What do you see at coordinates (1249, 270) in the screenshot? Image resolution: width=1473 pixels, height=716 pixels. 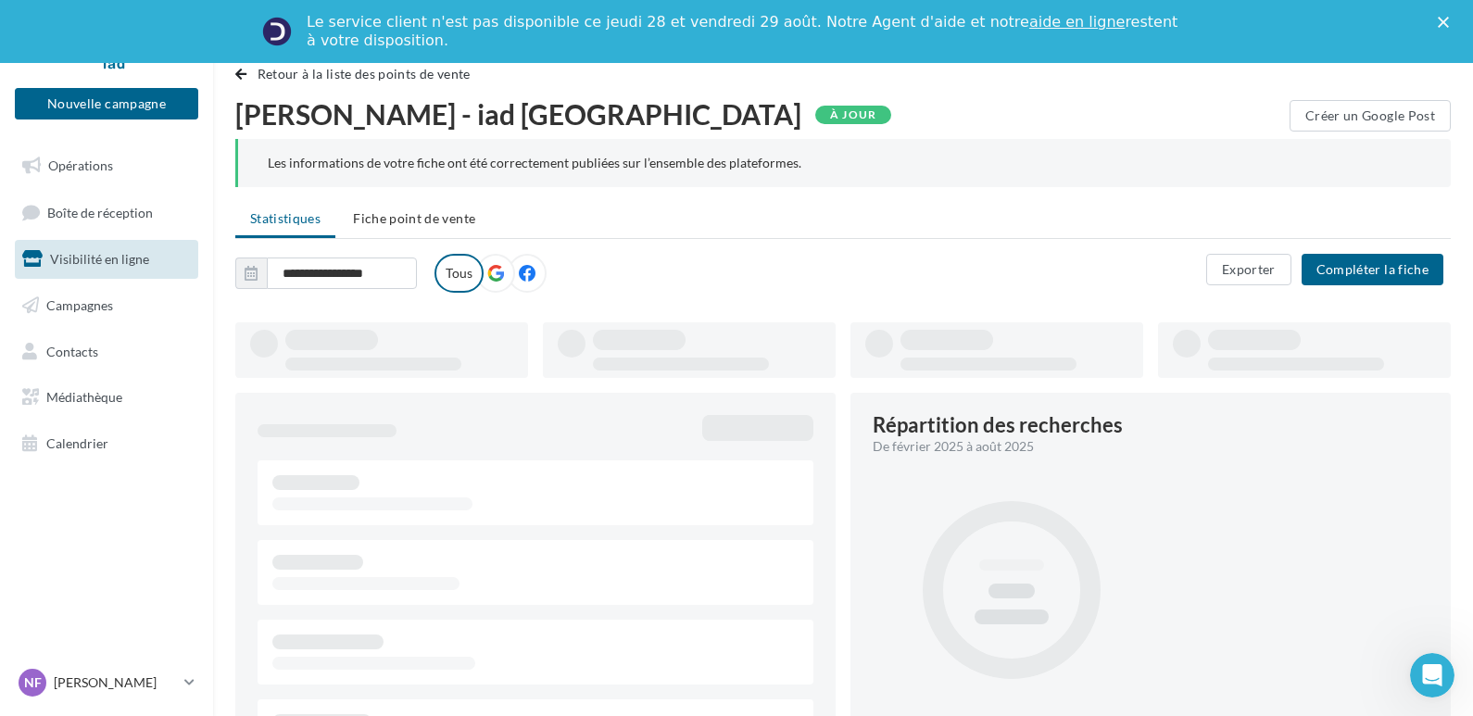 I see `button: Exporter` at bounding box center [1249, 270].